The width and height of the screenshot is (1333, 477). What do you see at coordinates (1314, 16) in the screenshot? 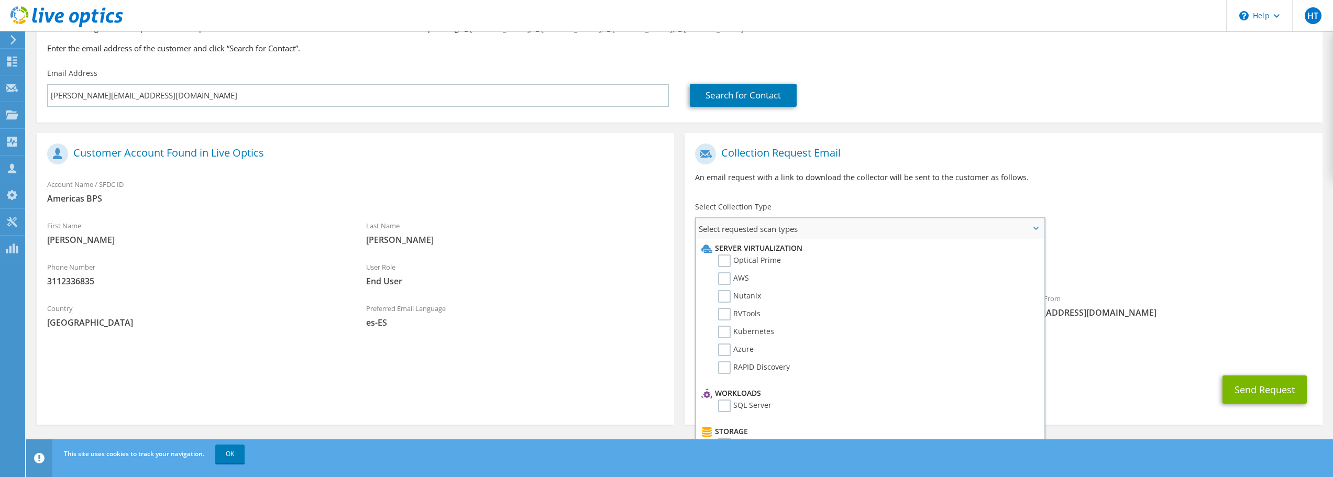
I see `span: HT` at bounding box center [1314, 16].